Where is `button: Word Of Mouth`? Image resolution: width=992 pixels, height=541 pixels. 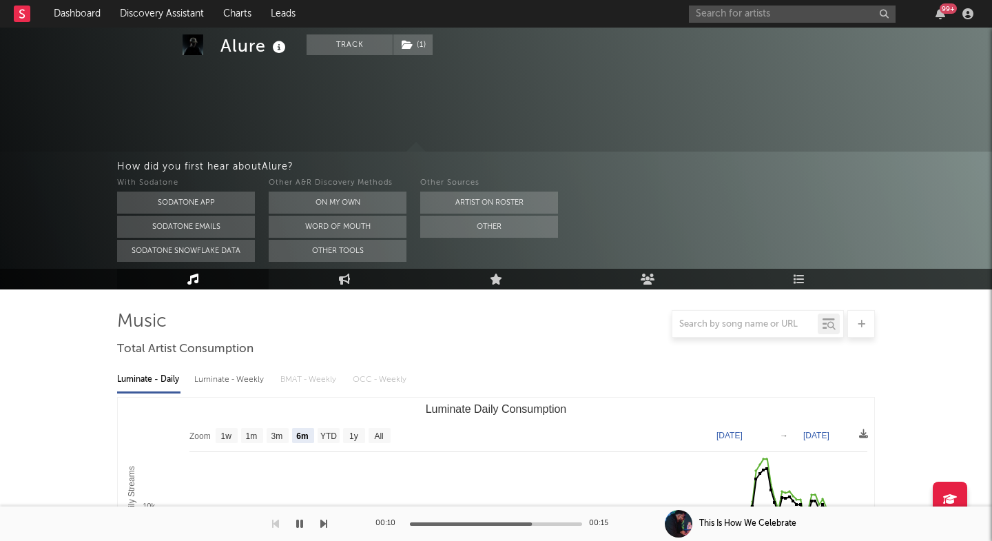 button: Word Of Mouth is located at coordinates (338, 227).